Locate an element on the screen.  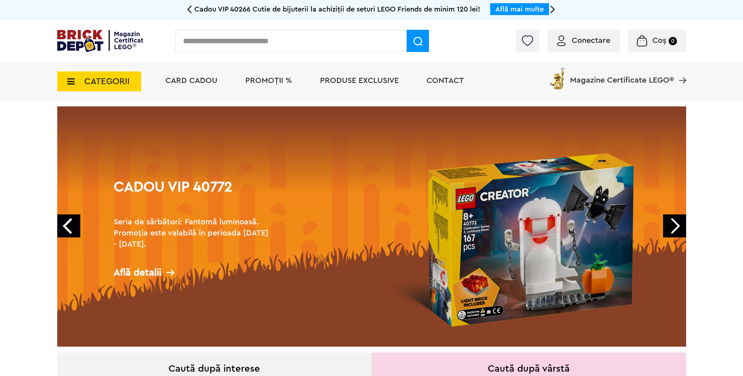
a: Prev is located at coordinates (69, 226).